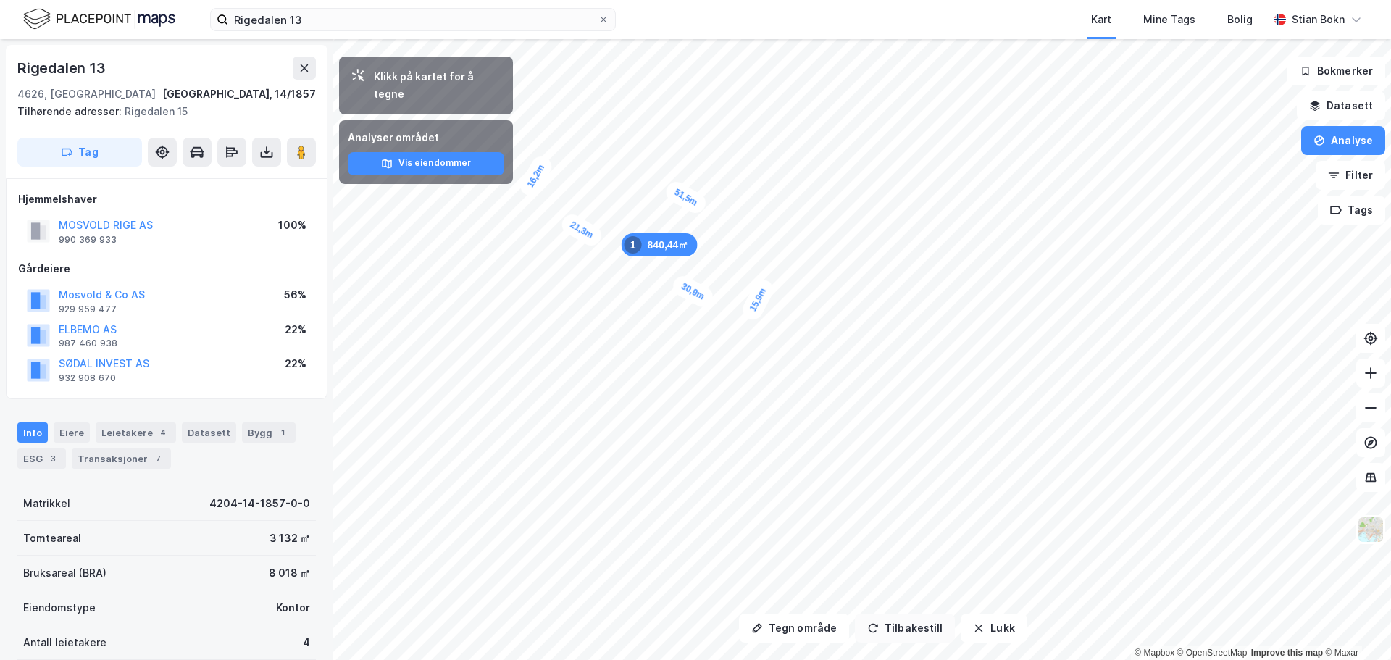  I want to click on div: Bygg, so click(269, 433).